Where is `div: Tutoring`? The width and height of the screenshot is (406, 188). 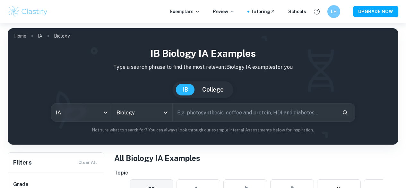 div: Tutoring is located at coordinates (263, 12).